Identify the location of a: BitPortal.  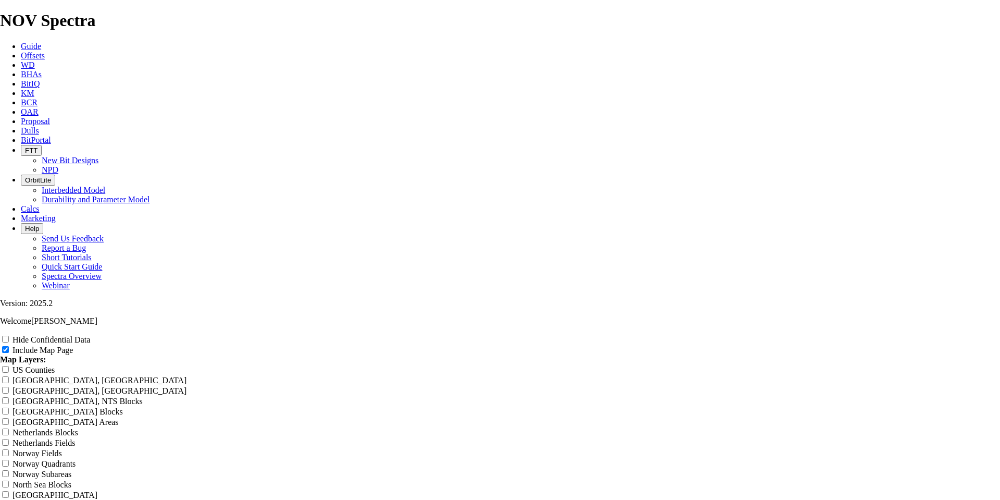
(36, 140).